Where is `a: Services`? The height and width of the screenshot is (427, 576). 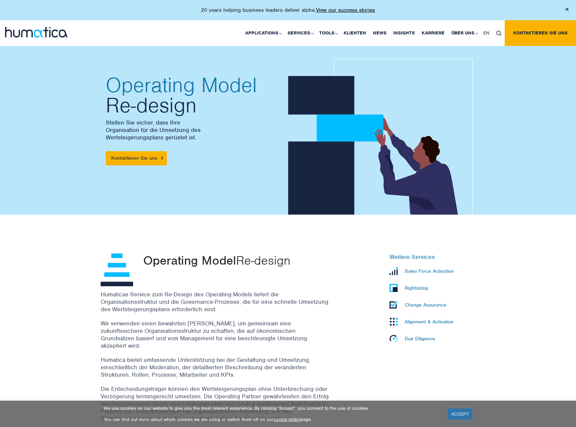 a: Services is located at coordinates (300, 33).